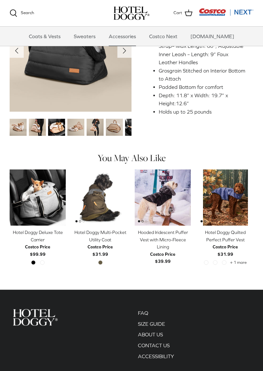 Image resolution: width=263 pixels, height=371 pixels. I want to click on a: Visit Costco Next, so click(226, 14).